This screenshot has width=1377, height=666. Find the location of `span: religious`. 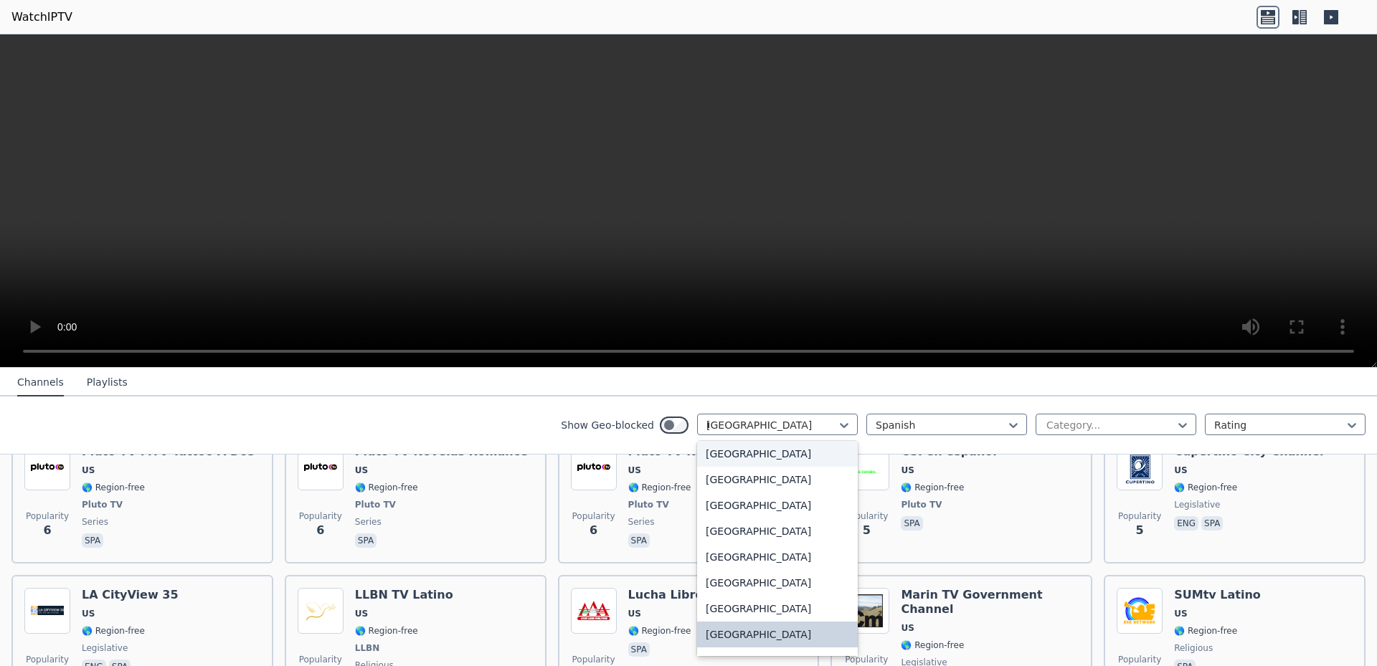

span: religious is located at coordinates (1193, 648).